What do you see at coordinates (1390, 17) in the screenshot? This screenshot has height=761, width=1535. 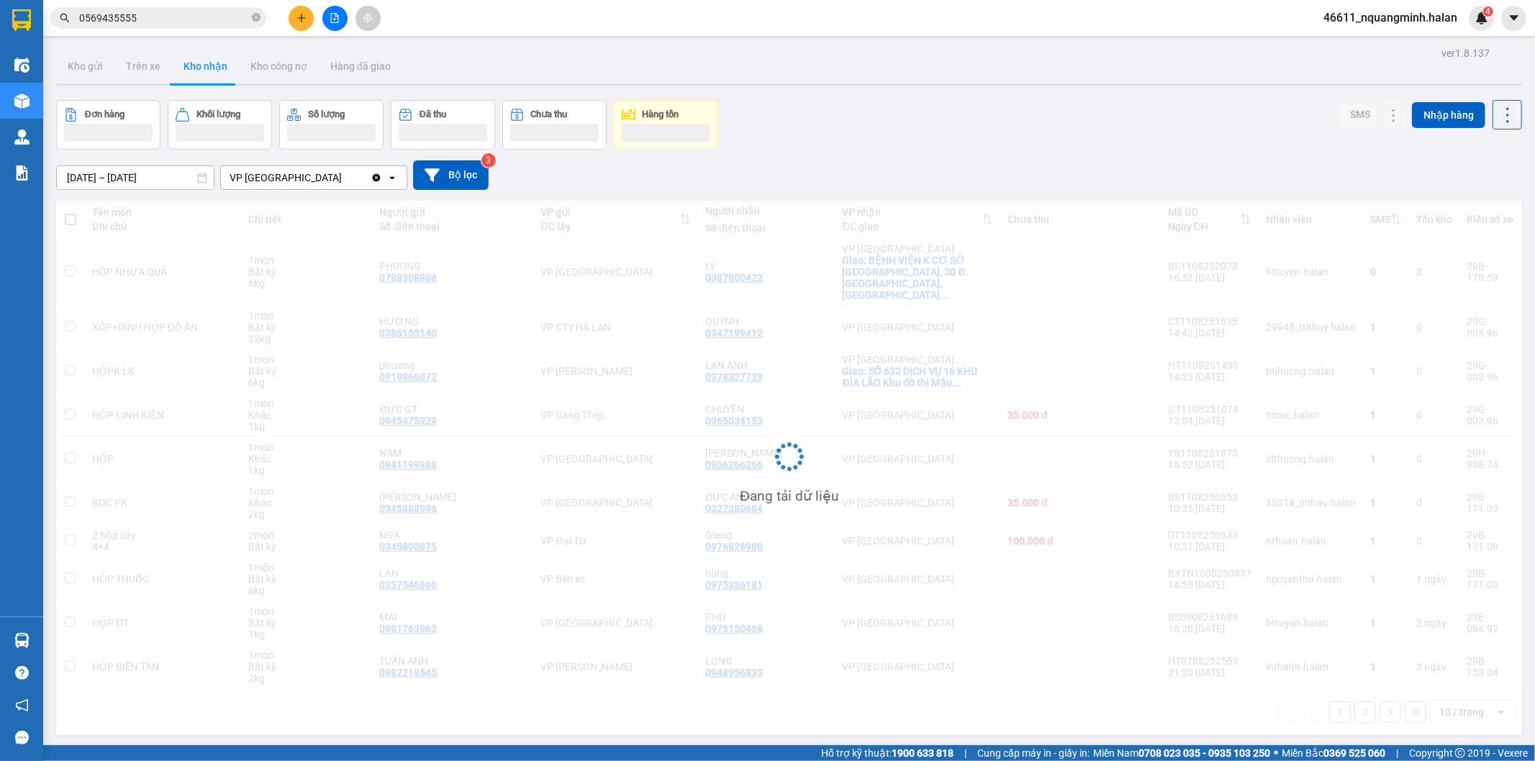 I see `span: 46611_nquangminh.halan` at bounding box center [1390, 17].